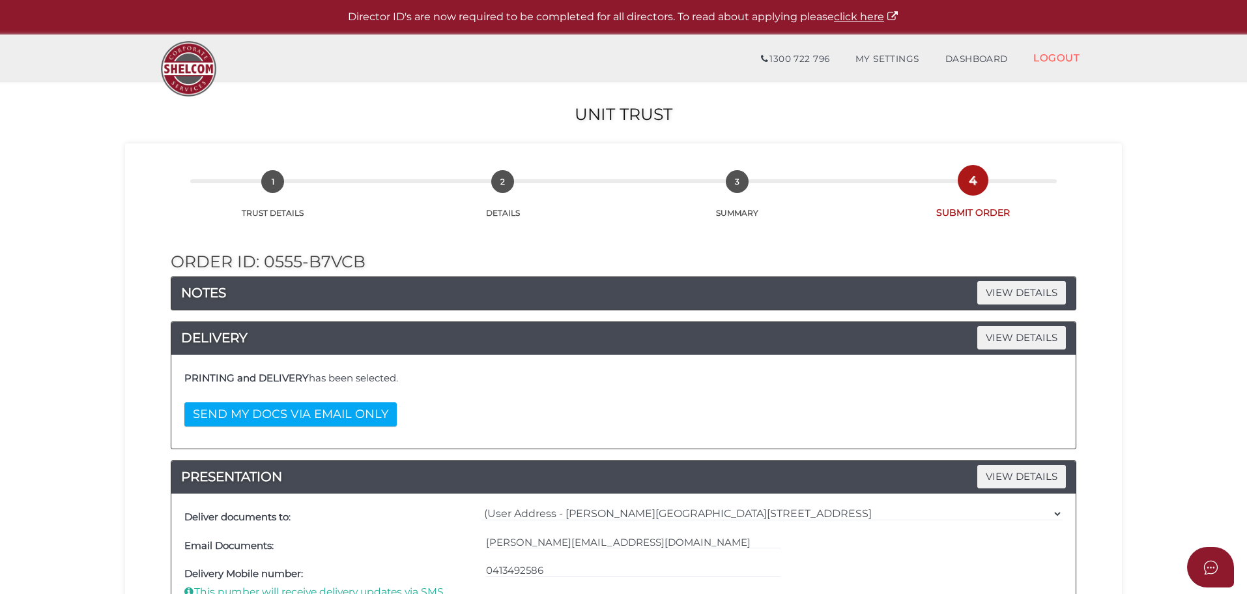 The image size is (1247, 594). Describe the element at coordinates (977, 59) in the screenshot. I see `a: DASHBOARD` at that location.